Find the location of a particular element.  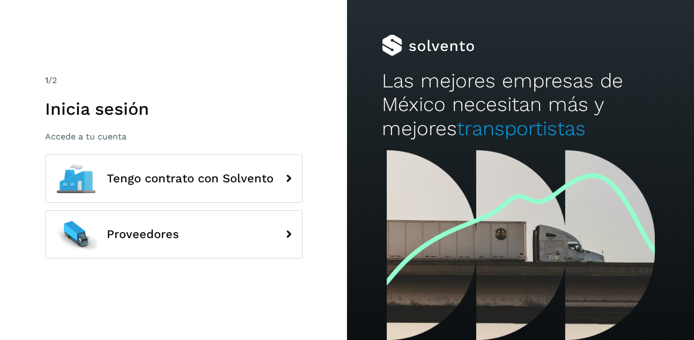

div: /2 is located at coordinates (174, 80).